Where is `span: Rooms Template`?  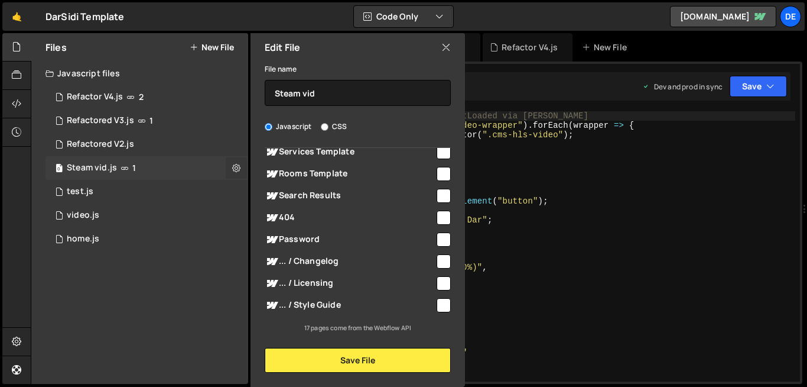 span: Rooms Template is located at coordinates (350, 174).